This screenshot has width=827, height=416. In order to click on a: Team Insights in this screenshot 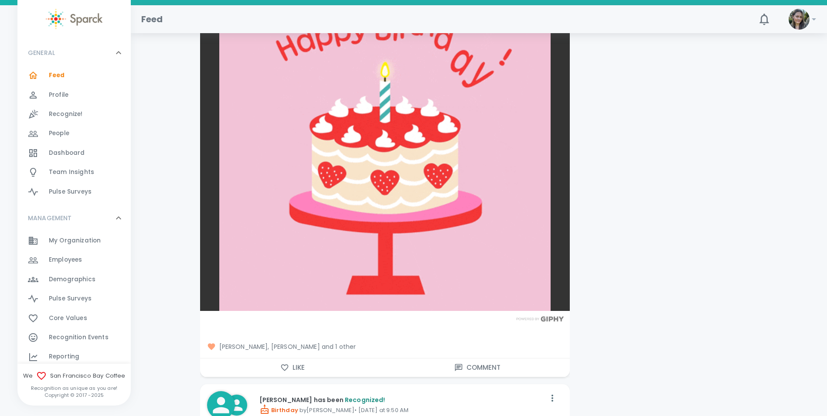, I will do `click(74, 172)`.